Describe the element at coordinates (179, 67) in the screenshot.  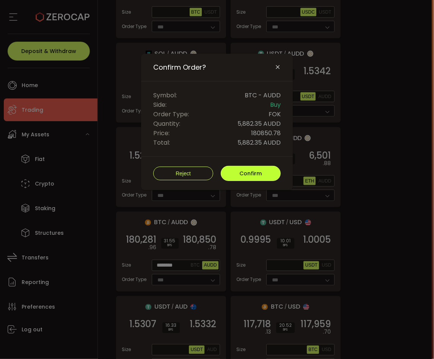
I see `span: Confirm Order?` at that location.